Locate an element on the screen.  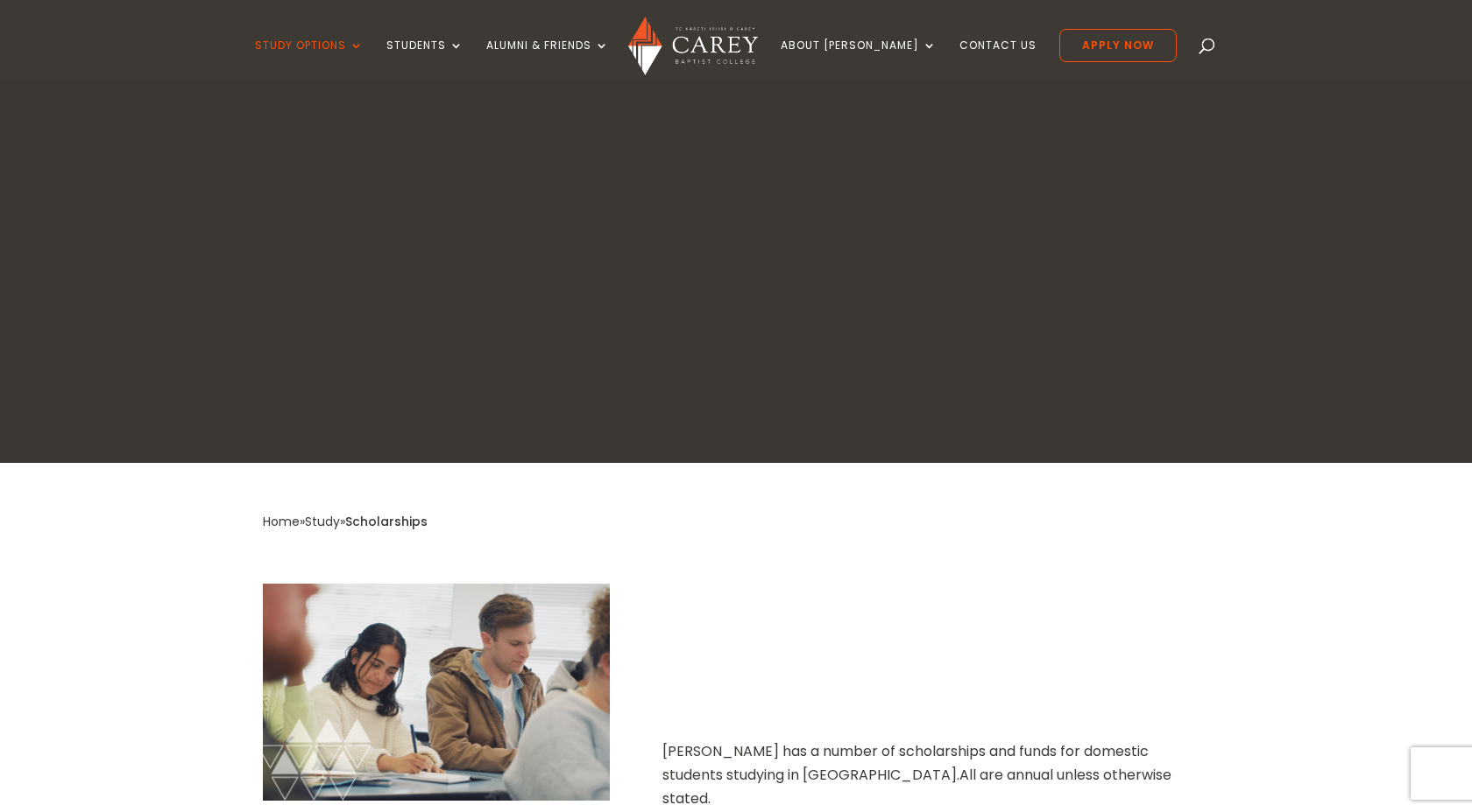
a: Apply Now is located at coordinates (1117, 46).